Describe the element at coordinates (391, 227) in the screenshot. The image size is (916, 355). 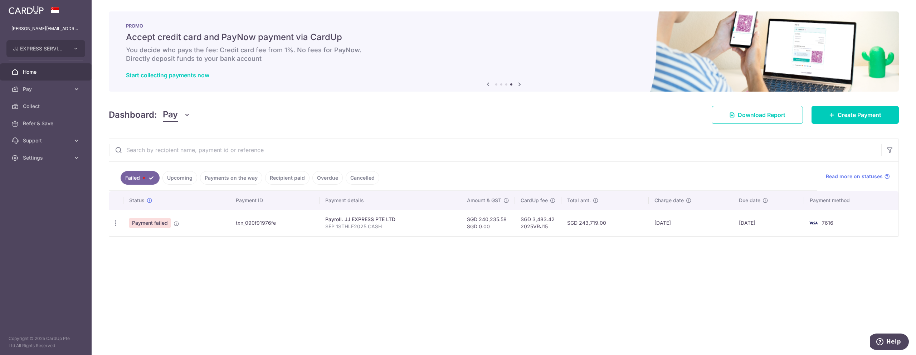
I see `p: SEP 1STHLF2025 CASH` at that location.